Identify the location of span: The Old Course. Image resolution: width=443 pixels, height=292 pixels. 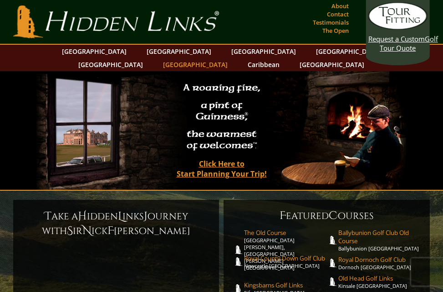
(285, 232).